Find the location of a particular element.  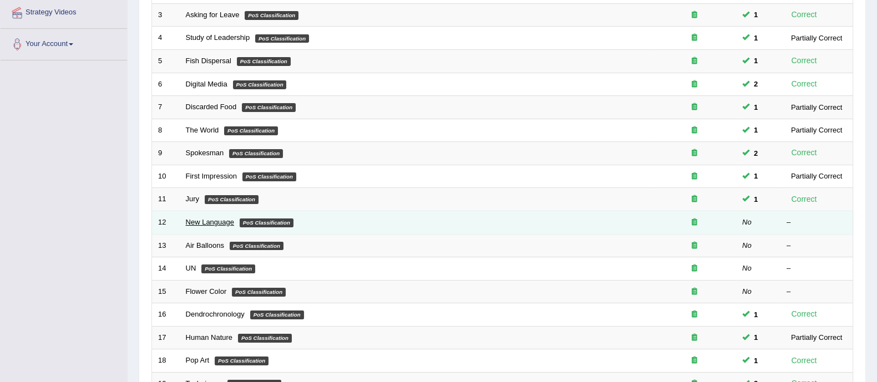

td: 17 is located at coordinates (166, 338).